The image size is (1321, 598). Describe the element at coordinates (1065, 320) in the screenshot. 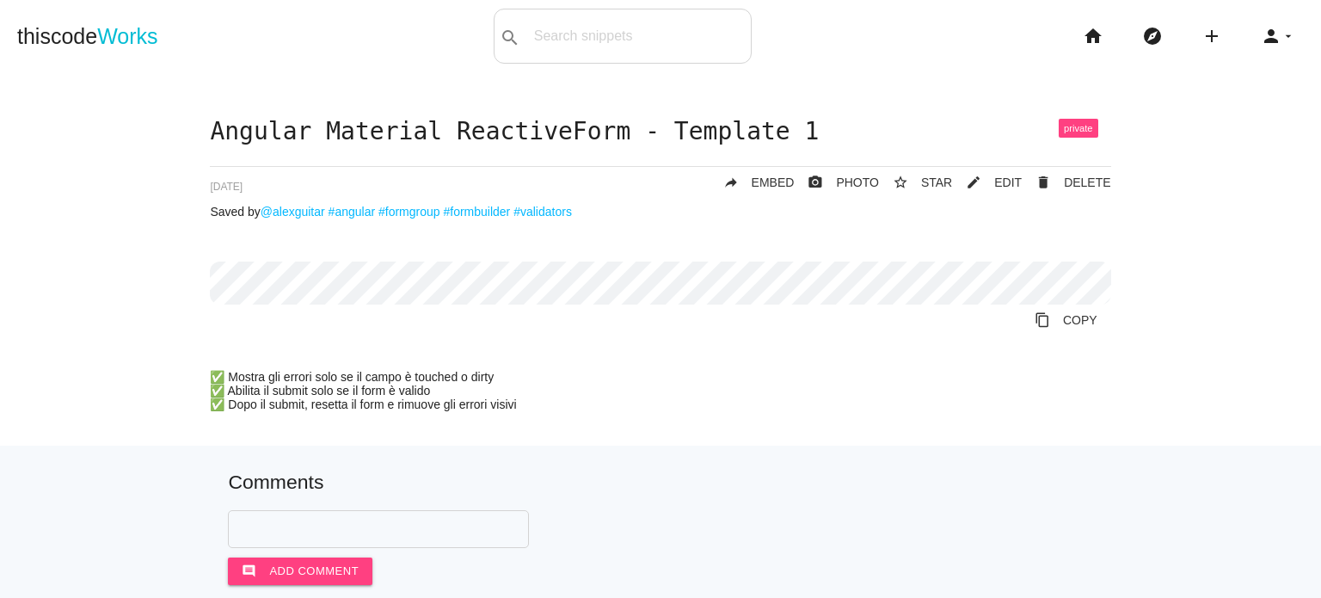

I see `a: Copy to Clipboard` at that location.